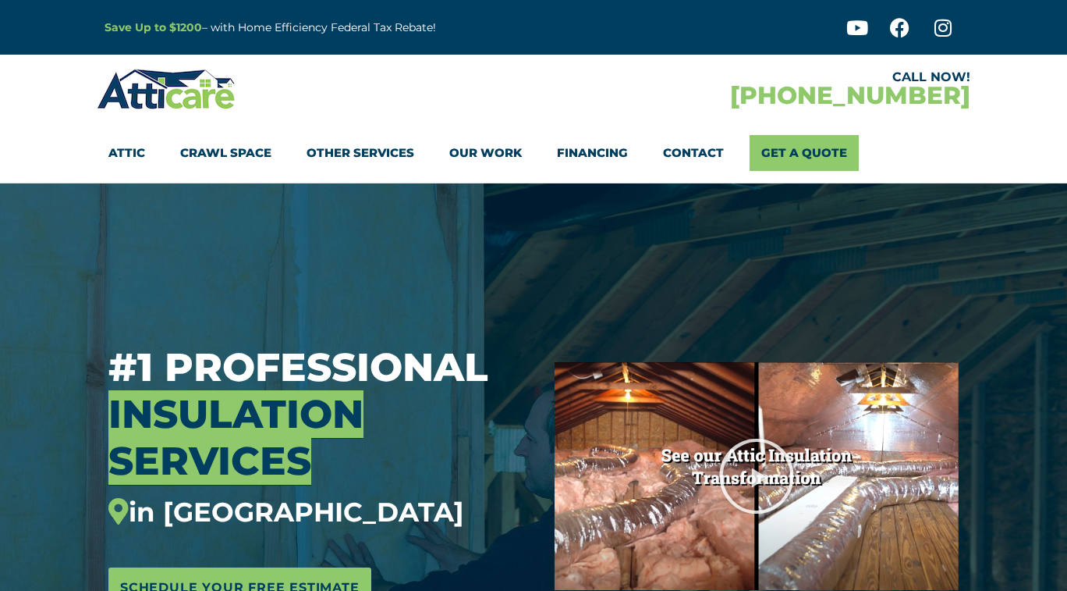  Describe the element at coordinates (592, 153) in the screenshot. I see `a: Financing` at that location.